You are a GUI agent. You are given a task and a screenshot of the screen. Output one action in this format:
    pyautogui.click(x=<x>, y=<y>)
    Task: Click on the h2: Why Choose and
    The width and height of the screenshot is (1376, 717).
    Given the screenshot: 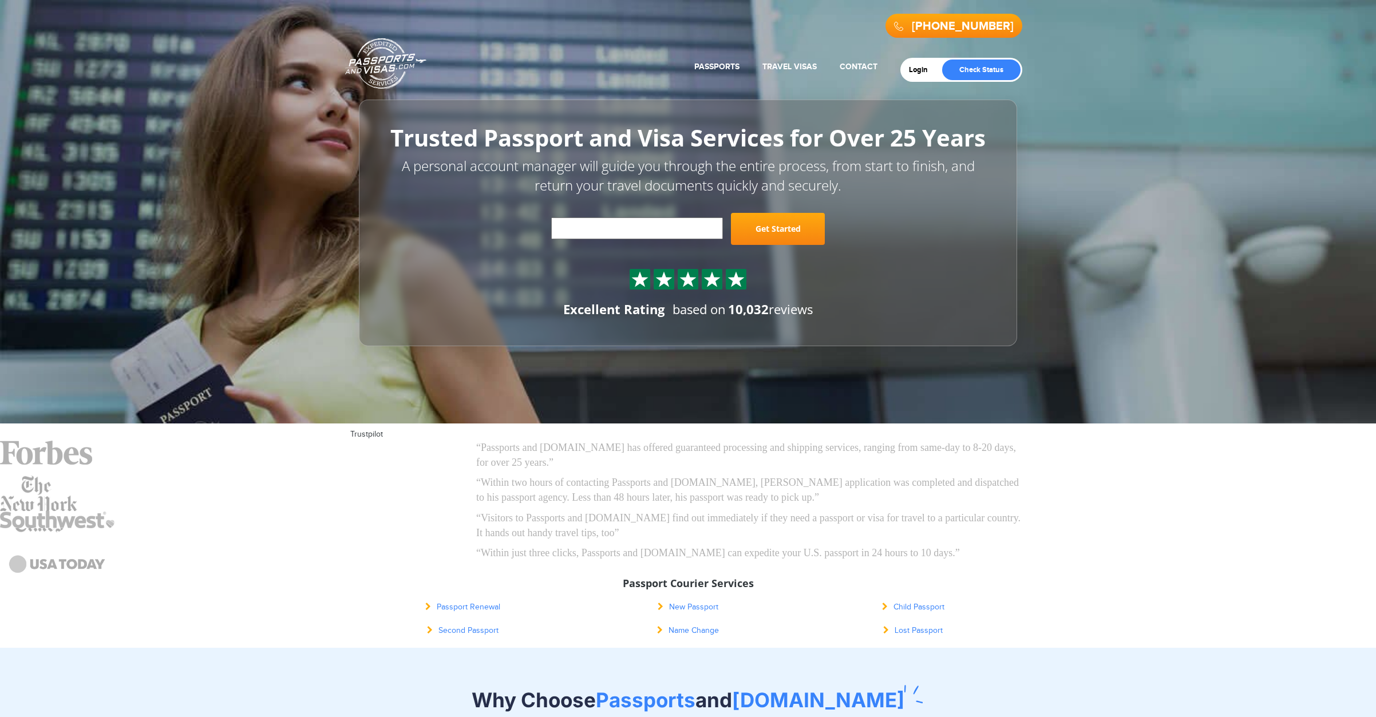 What is the action you would take?
    pyautogui.click(x=688, y=700)
    